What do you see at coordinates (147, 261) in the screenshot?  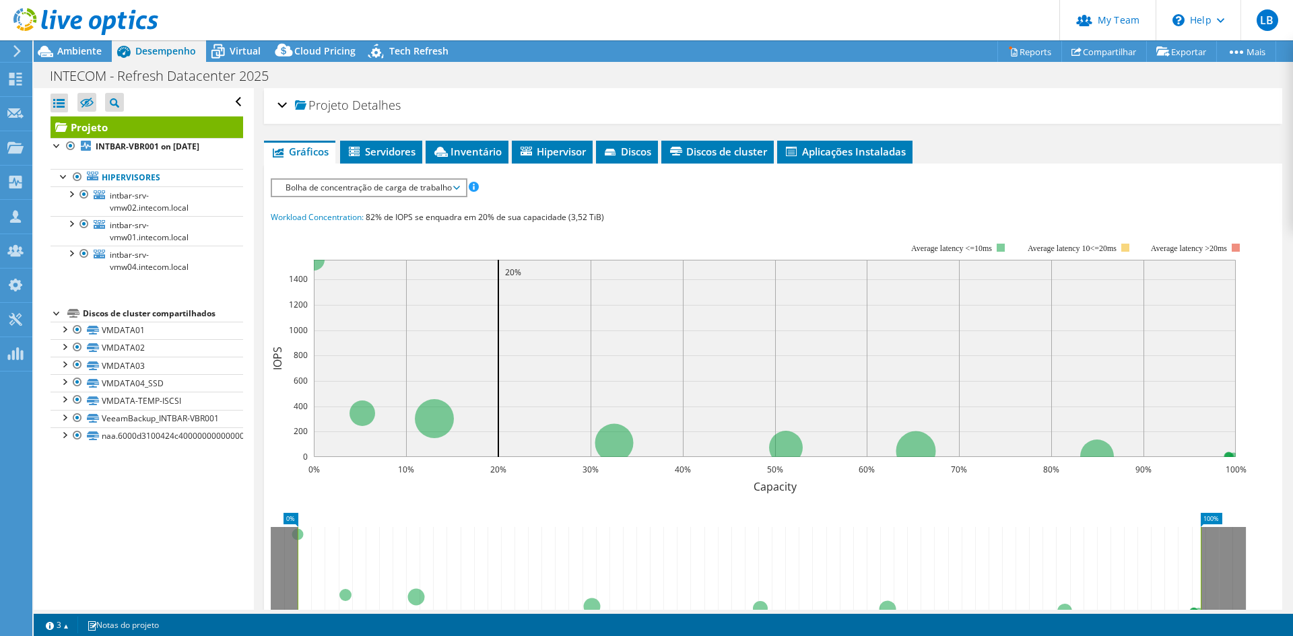 I see `a: intbar-srv-vmw04.intecom.local` at bounding box center [147, 261].